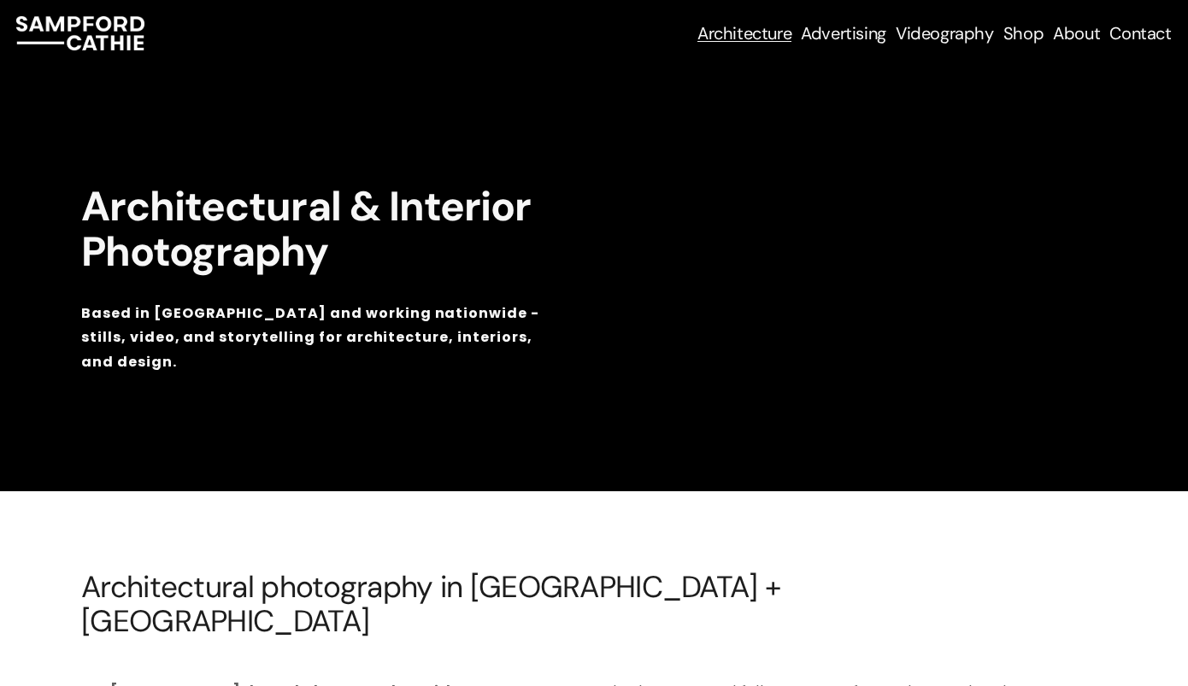 The image size is (1188, 686). Describe the element at coordinates (1076, 33) in the screenshot. I see `a: About` at that location.